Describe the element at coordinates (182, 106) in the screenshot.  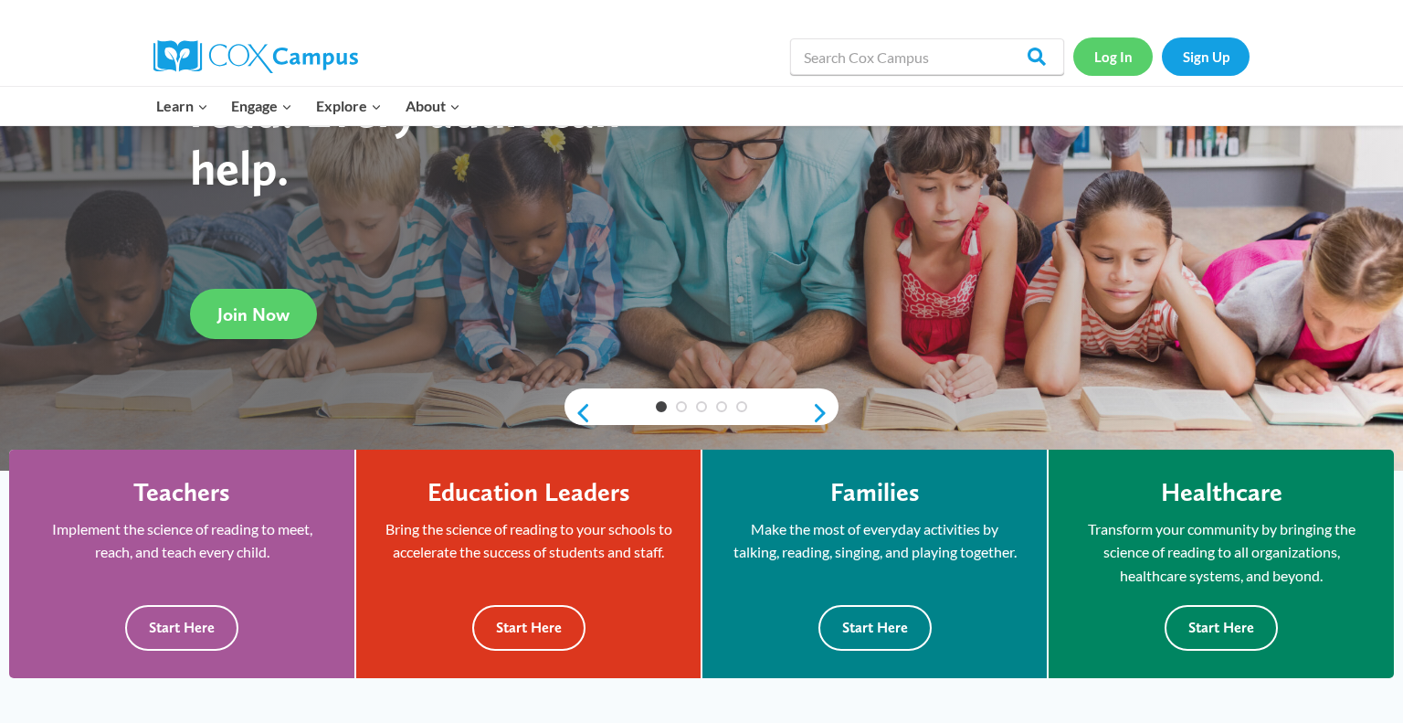
I see `button: Child menu of Learn` at that location.